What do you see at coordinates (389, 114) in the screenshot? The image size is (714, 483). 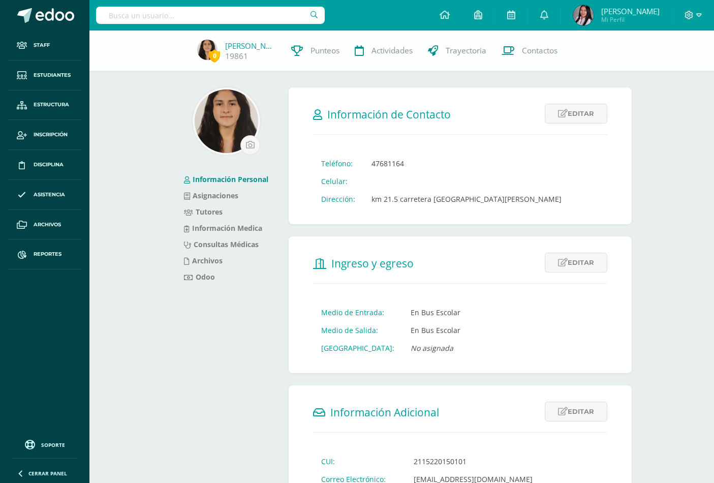 I see `span: Información de Contacto` at bounding box center [389, 114].